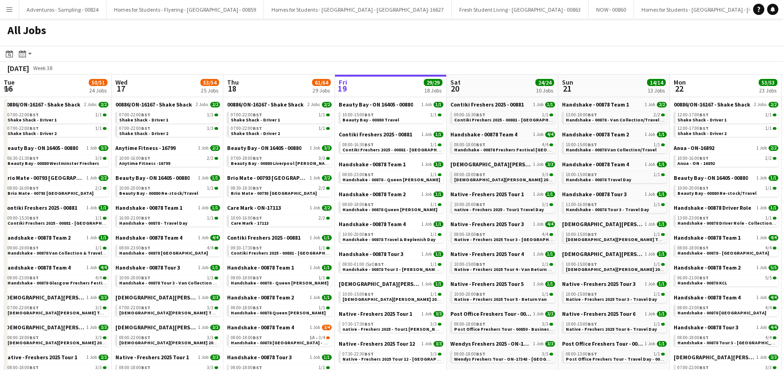 The image size is (783, 370). Describe the element at coordinates (727, 160) in the screenshot. I see `a: 10:00-16:00BST2/2Anua - ON - 16892` at that location.